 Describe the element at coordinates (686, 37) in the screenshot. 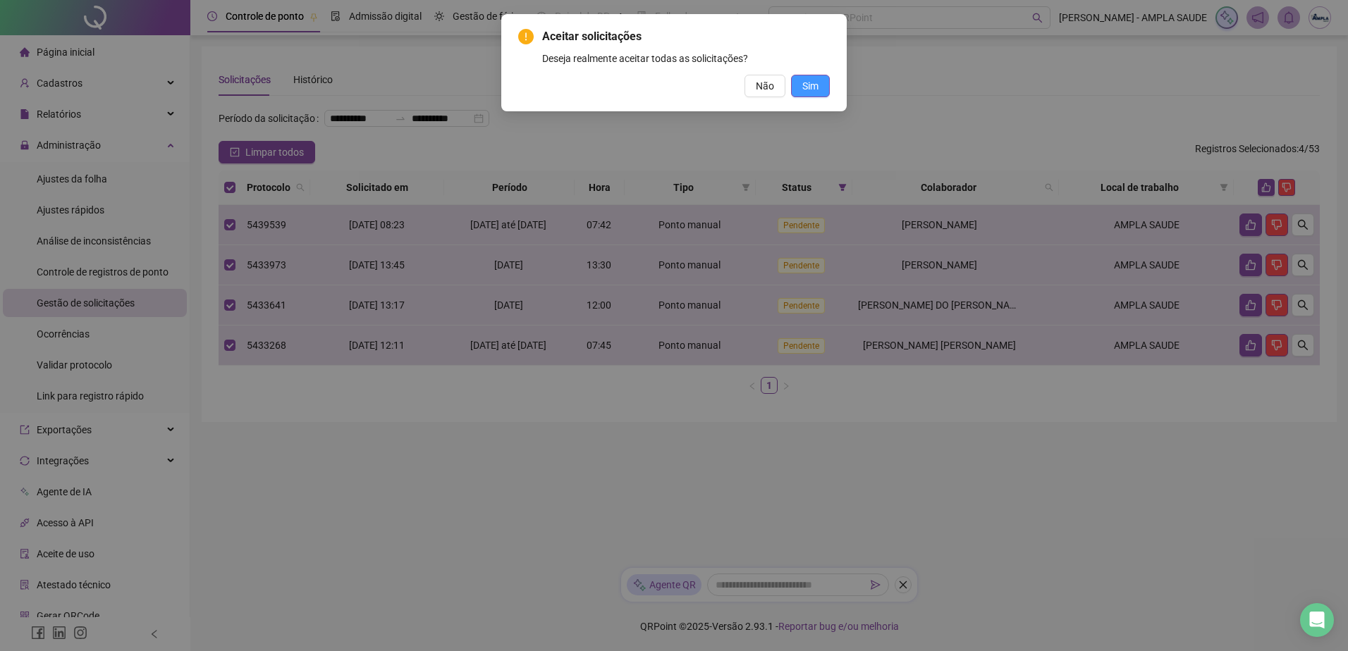

I see `span: Aceitar solicitações` at that location.